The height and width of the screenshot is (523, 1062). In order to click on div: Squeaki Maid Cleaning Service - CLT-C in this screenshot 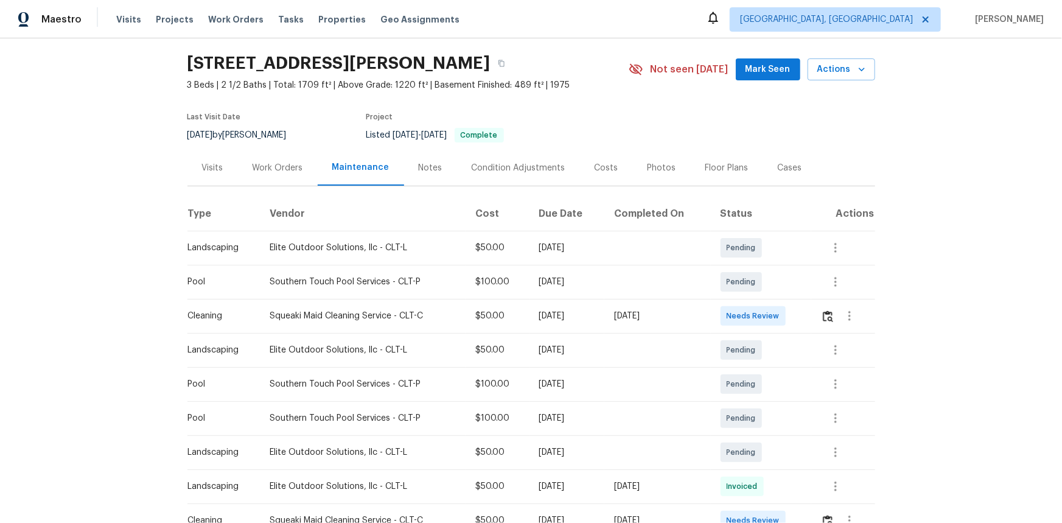, I will do `click(363, 316)`.